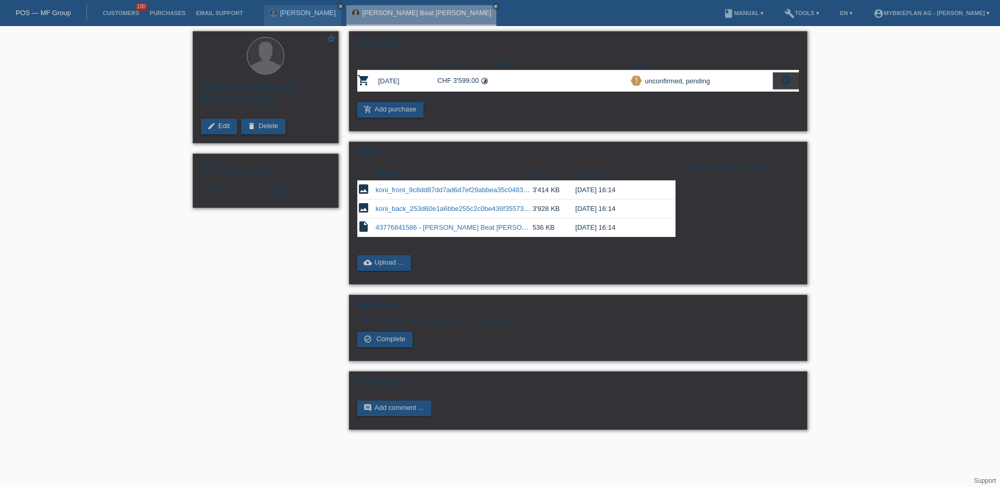 The width and height of the screenshot is (1000, 487). Describe the element at coordinates (142, 7) in the screenshot. I see `span: 100` at that location.